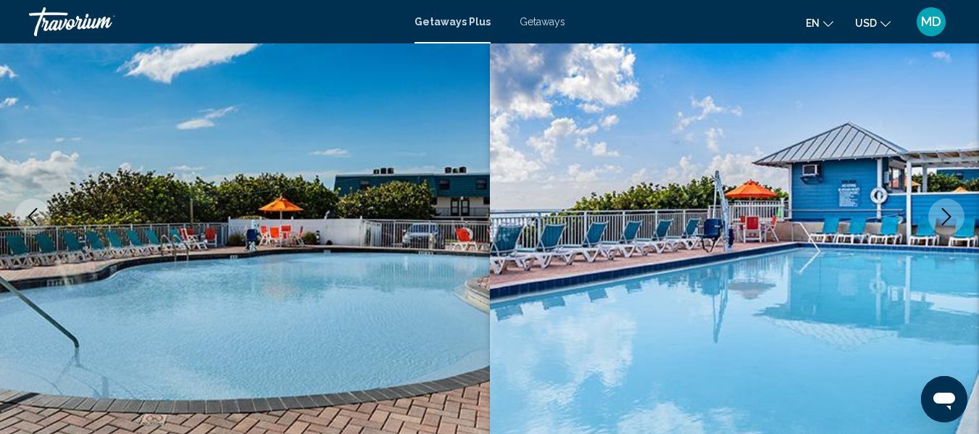 This screenshot has width=979, height=434. What do you see at coordinates (931, 22) in the screenshot?
I see `span: MD` at bounding box center [931, 22].